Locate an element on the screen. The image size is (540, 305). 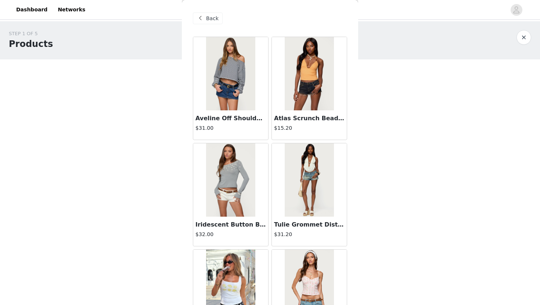
img: Atlas Scrunch Bead Halter Top is located at coordinates (309, 74).